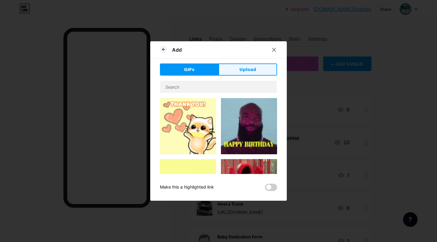  Describe the element at coordinates (248, 70) in the screenshot. I see `span: Upload` at that location.